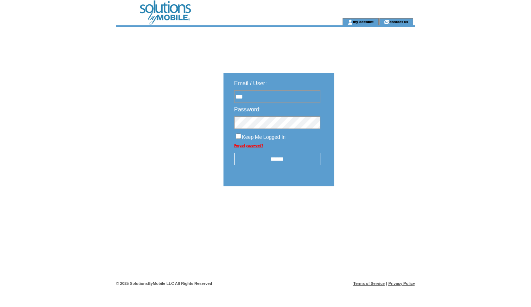  I want to click on span: Email / User:, so click(250, 83).